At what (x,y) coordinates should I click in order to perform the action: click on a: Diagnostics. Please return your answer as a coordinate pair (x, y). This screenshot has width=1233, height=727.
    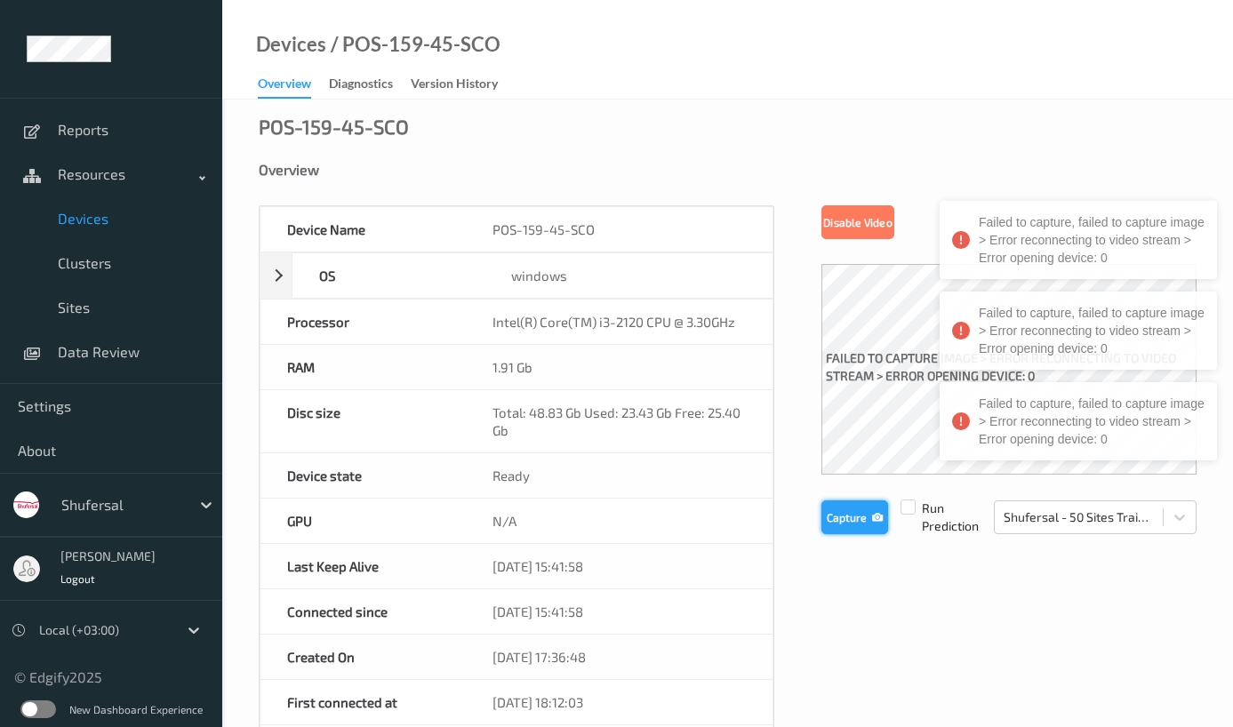
    Looking at the image, I should click on (370, 84).